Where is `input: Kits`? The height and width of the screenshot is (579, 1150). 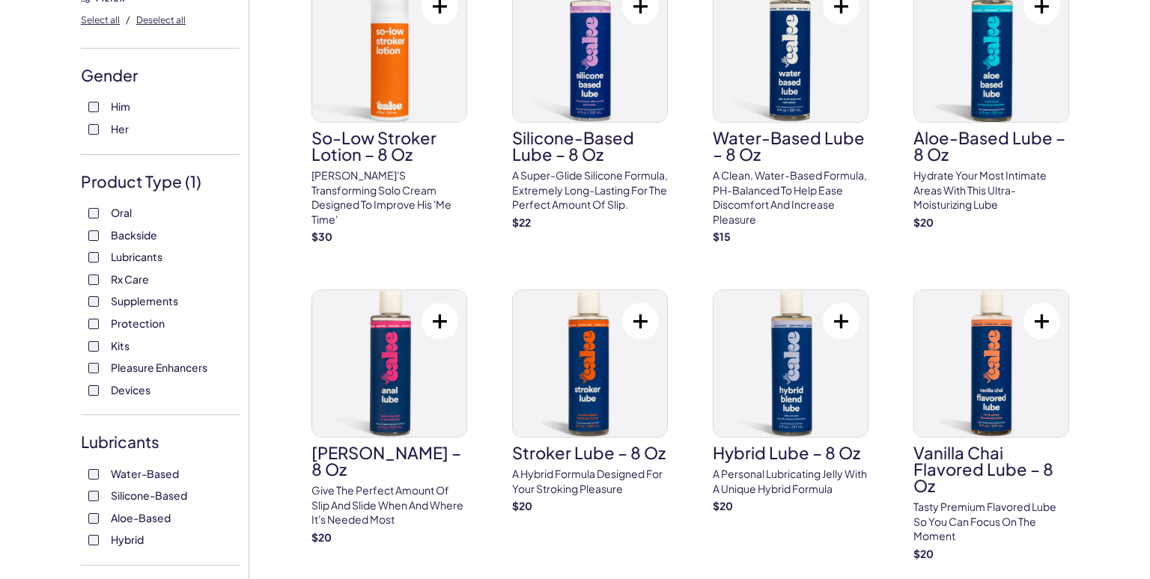
input: Kits is located at coordinates (94, 347).